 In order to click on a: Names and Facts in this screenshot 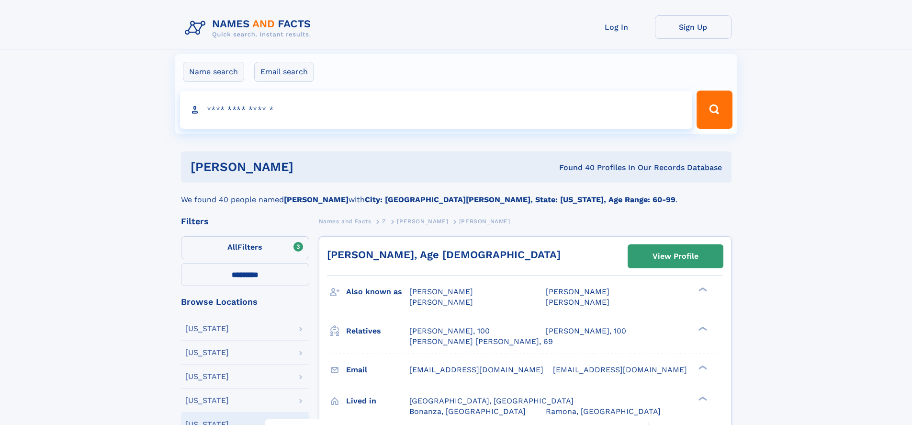, I will do `click(345, 221)`.